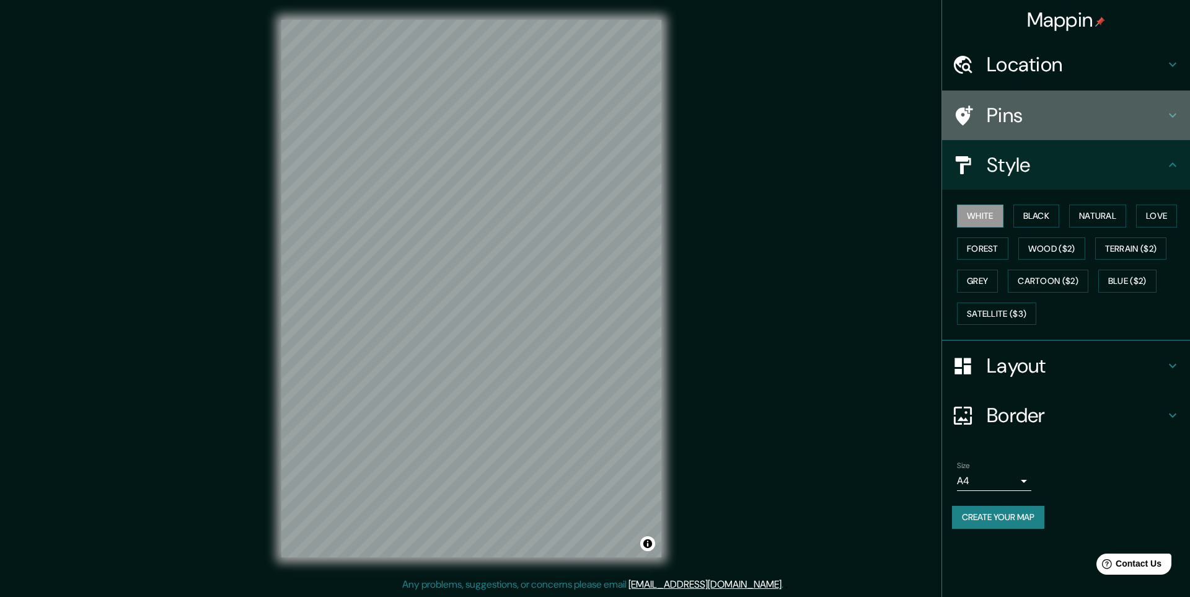 This screenshot has height=597, width=1190. I want to click on h4: Border, so click(1076, 415).